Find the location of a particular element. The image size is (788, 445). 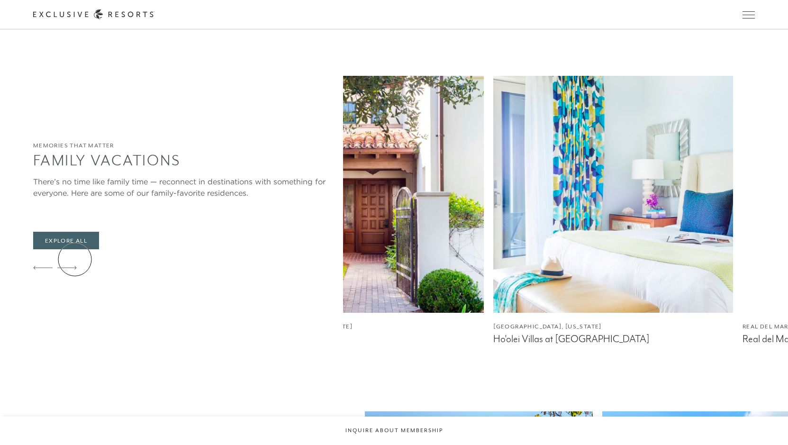

img: Entrance to a private home in Sea Island, Georgia. is located at coordinates (364, 194).